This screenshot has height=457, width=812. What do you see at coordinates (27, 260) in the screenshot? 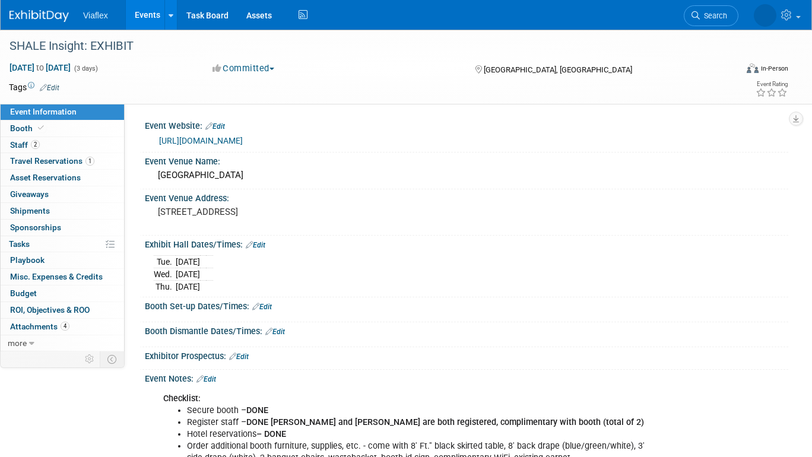
I see `span: Playbook` at bounding box center [27, 260].